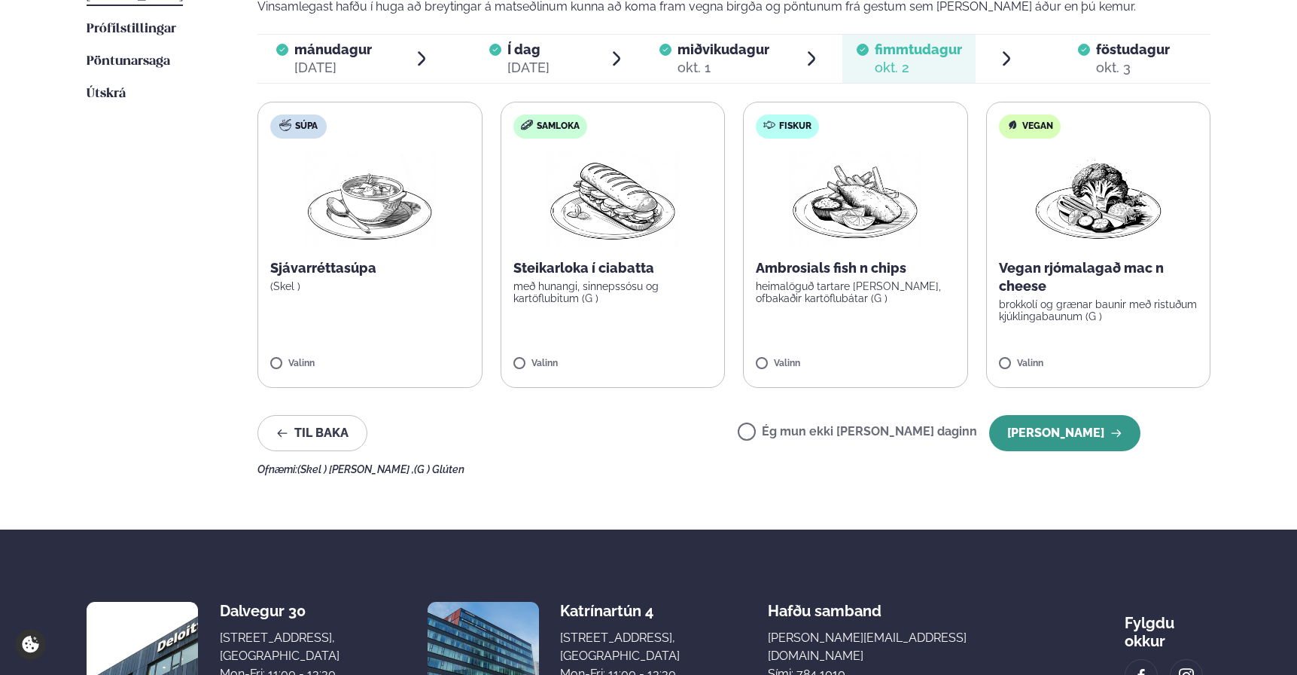  Describe the element at coordinates (613, 268) in the screenshot. I see `p: Steikarloka í ciabatta` at that location.